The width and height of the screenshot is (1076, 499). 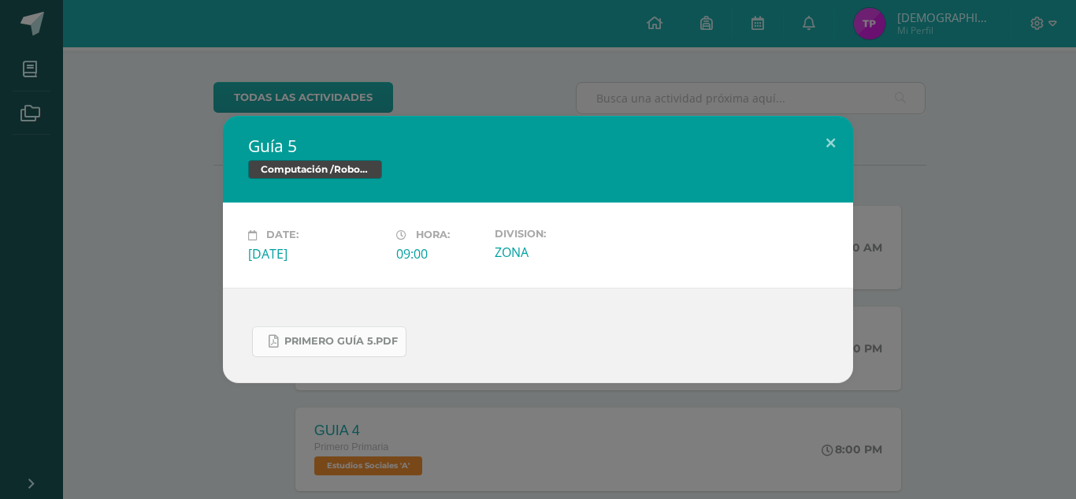 What do you see at coordinates (830, 143) in the screenshot?
I see `button: Close (Esc)` at bounding box center [830, 143].